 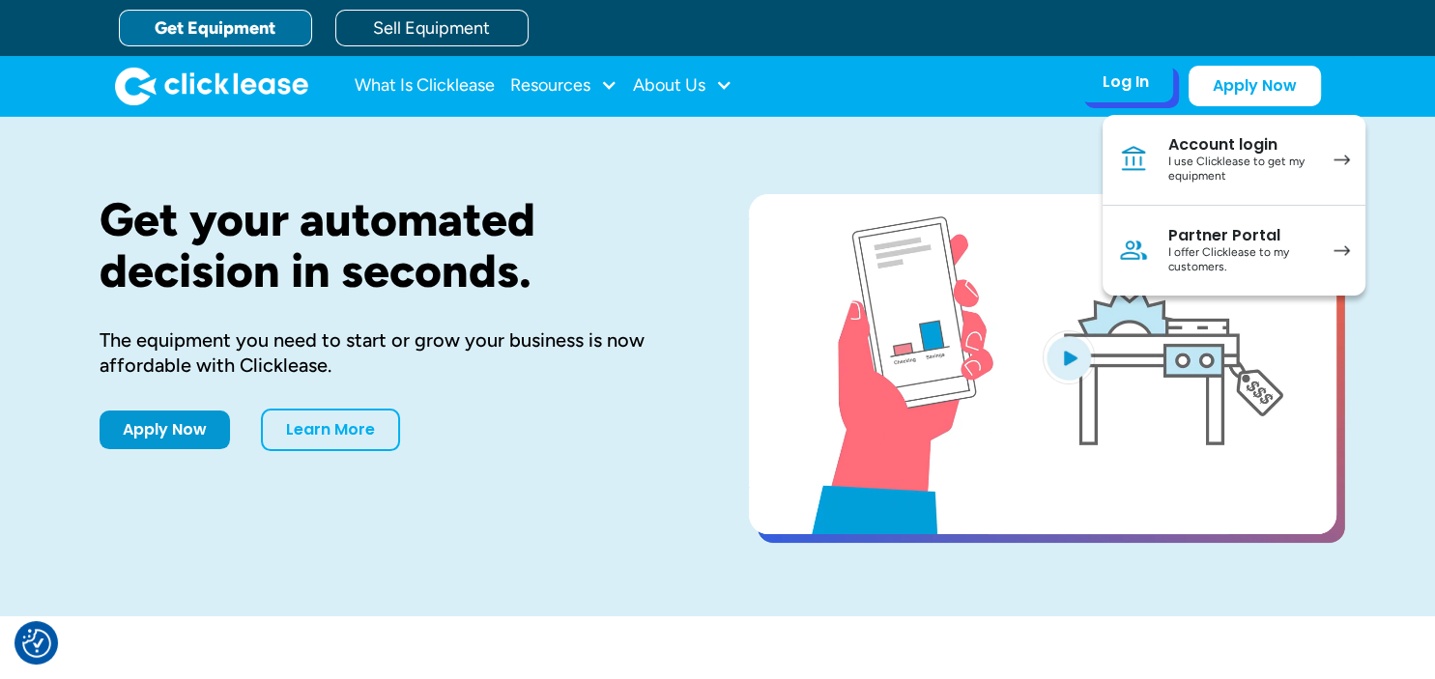 What do you see at coordinates (393, 353) in the screenshot?
I see `div: The equipment you need to start or grow your business is now affordable with Clicklease.` at bounding box center [393, 353].